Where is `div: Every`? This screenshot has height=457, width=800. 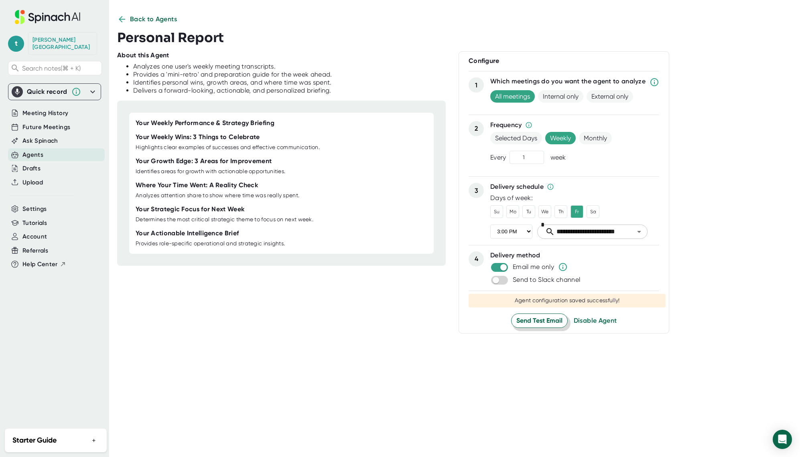 div: Every is located at coordinates (498, 158).